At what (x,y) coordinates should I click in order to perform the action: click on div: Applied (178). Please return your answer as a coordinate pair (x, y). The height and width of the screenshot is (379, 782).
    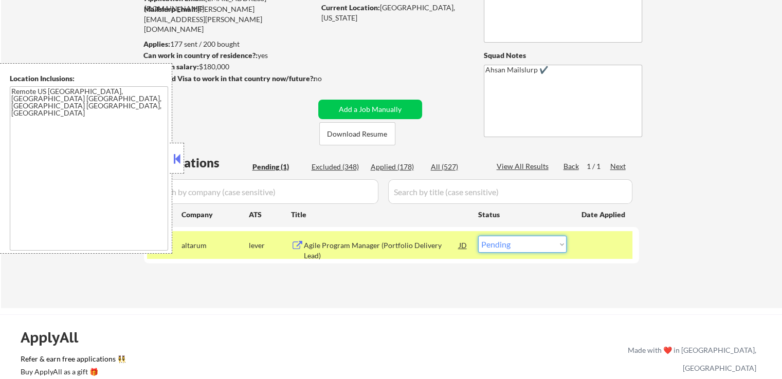
    Looking at the image, I should click on (396, 167).